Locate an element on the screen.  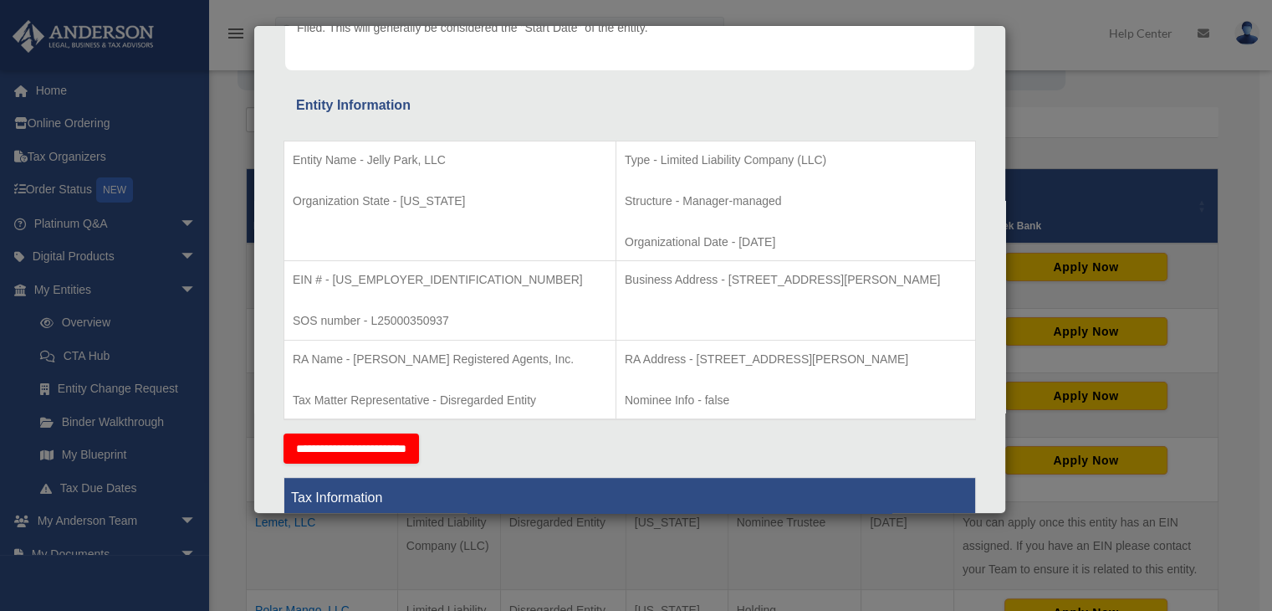
p: SOS number - L25000350937 is located at coordinates (450, 320).